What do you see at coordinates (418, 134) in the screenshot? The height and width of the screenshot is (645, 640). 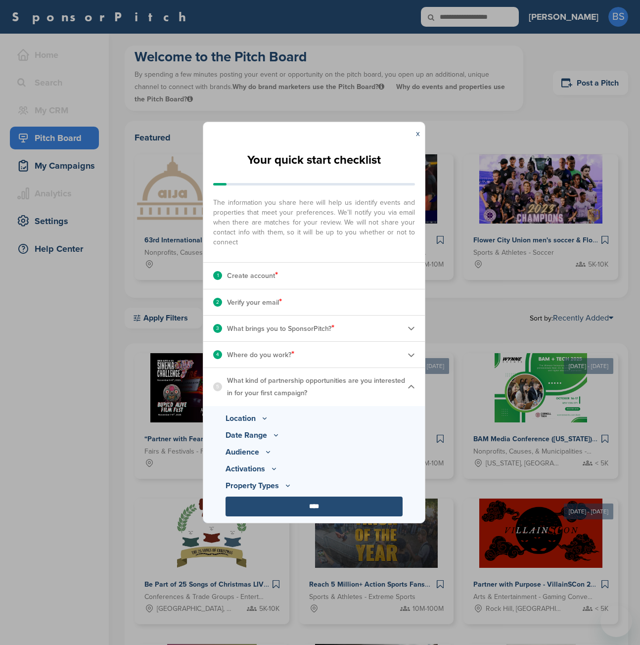 I see `a: x` at bounding box center [418, 134].